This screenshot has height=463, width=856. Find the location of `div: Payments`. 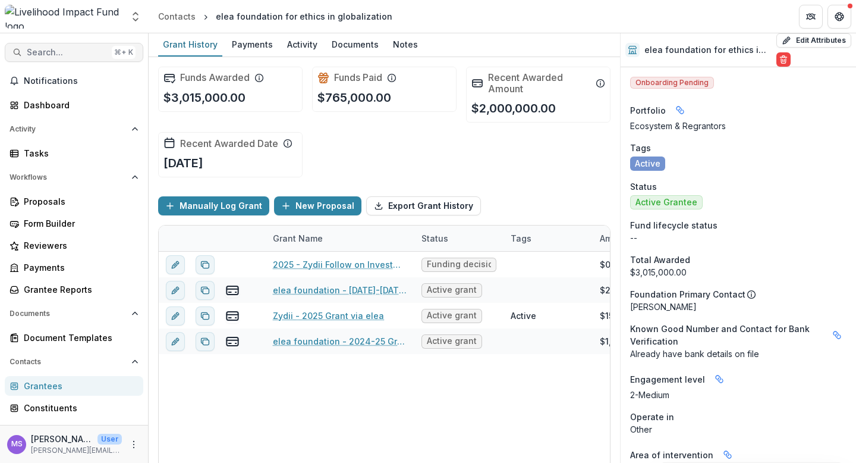

div: Payments is located at coordinates (252, 44).